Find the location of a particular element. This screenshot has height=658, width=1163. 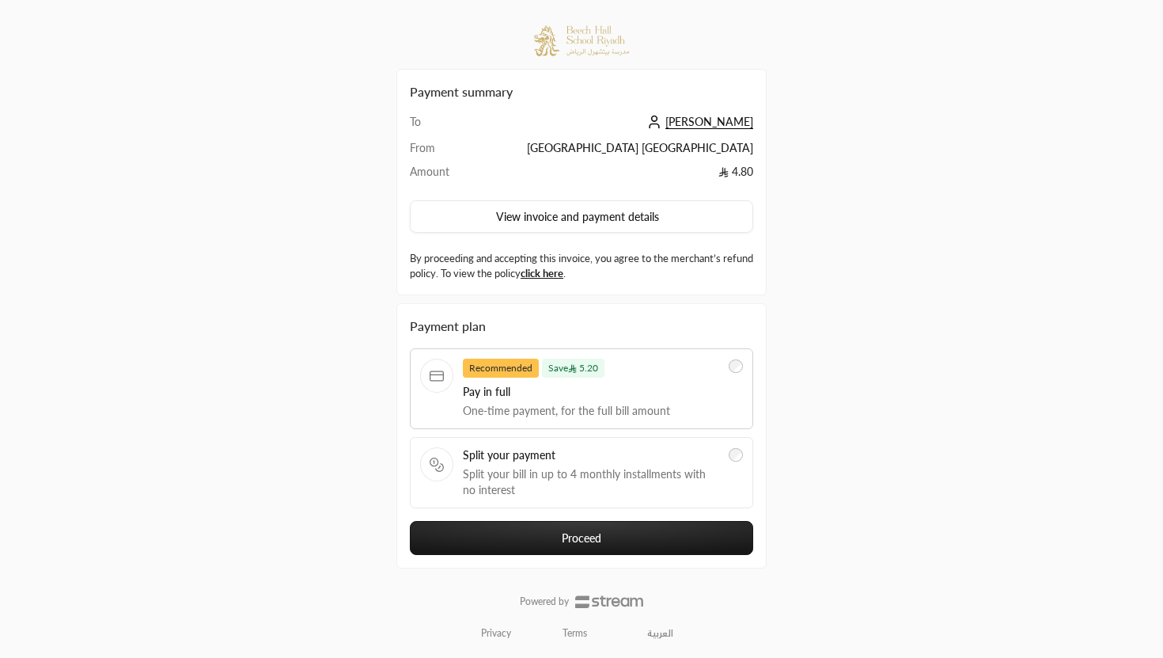

td: From is located at coordinates (435, 152).